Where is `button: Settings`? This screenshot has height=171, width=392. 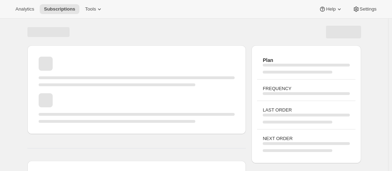 button: Settings is located at coordinates (365, 9).